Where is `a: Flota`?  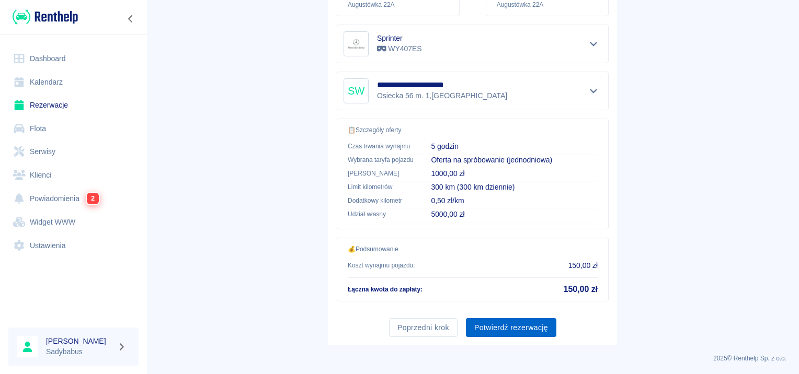 a: Flota is located at coordinates (73, 129).